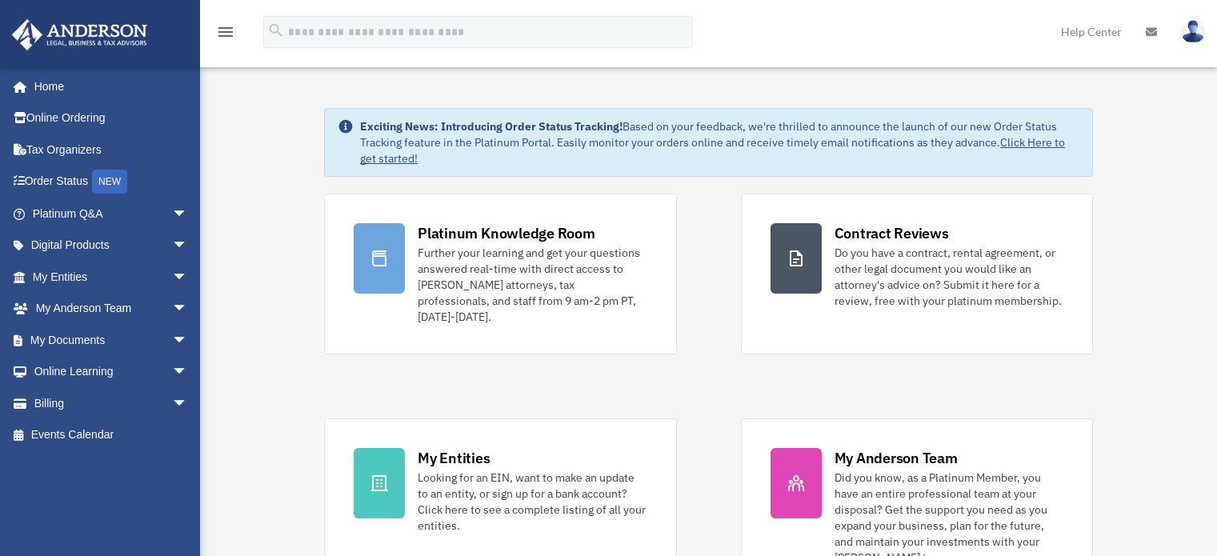 The width and height of the screenshot is (1217, 556). What do you see at coordinates (107, 86) in the screenshot?
I see `a: Home` at bounding box center [107, 86].